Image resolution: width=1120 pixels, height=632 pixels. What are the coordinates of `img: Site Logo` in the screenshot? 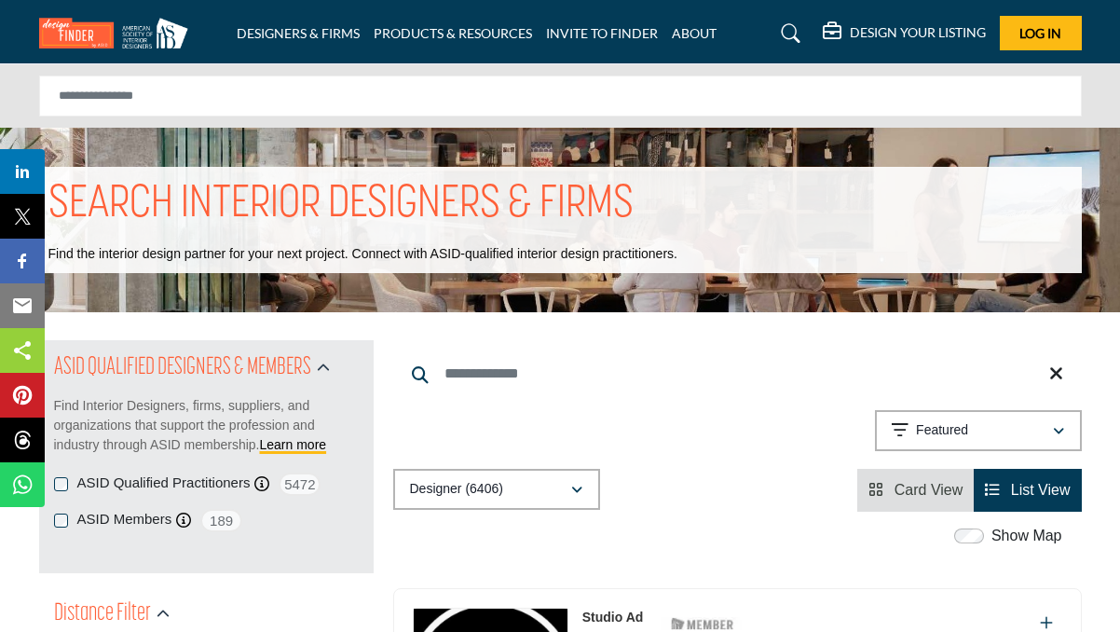 It's located at (118, 33).